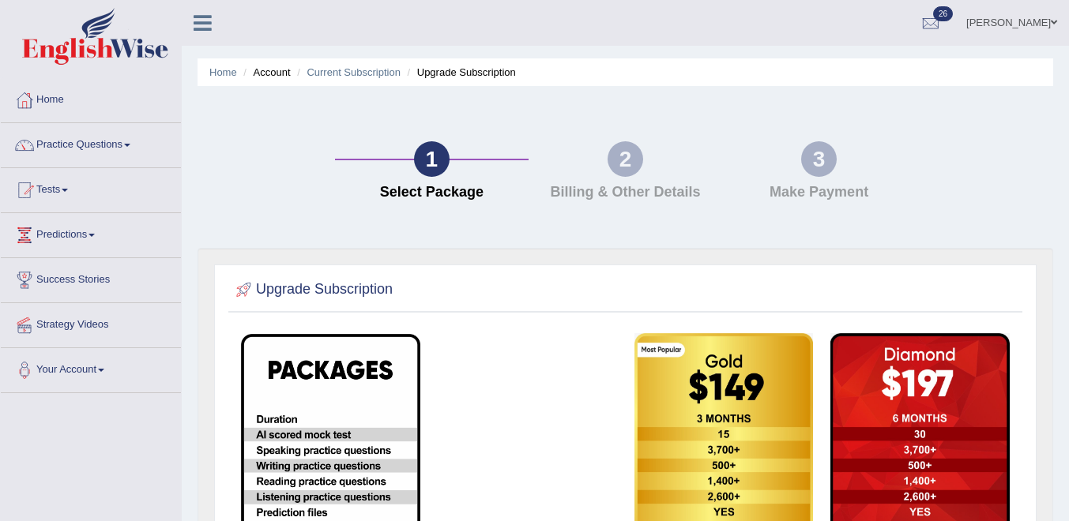 This screenshot has width=1069, height=521. Describe the element at coordinates (265, 72) in the screenshot. I see `li: Account` at that location.